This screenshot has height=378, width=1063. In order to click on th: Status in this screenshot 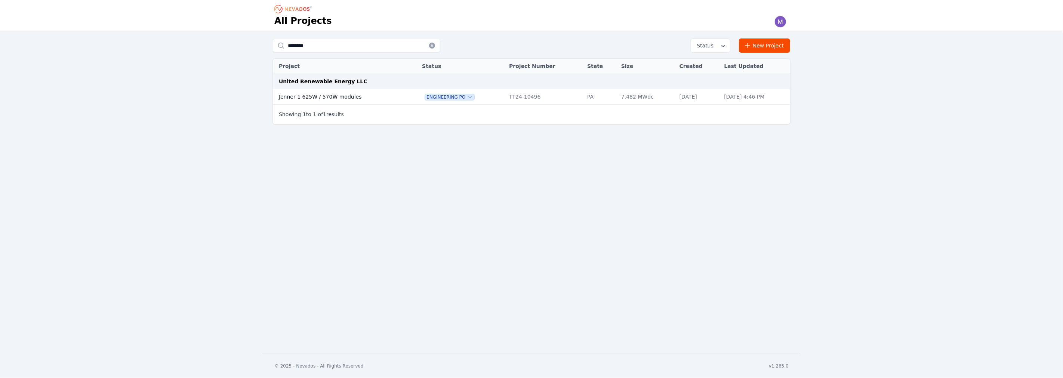, I will do `click(462, 66)`.